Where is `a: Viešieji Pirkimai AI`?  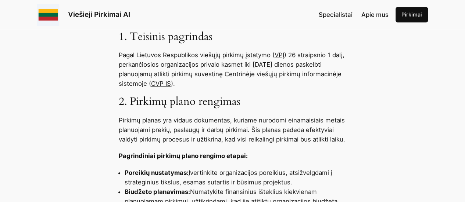 a: Viešieji Pirkimai AI is located at coordinates (99, 14).